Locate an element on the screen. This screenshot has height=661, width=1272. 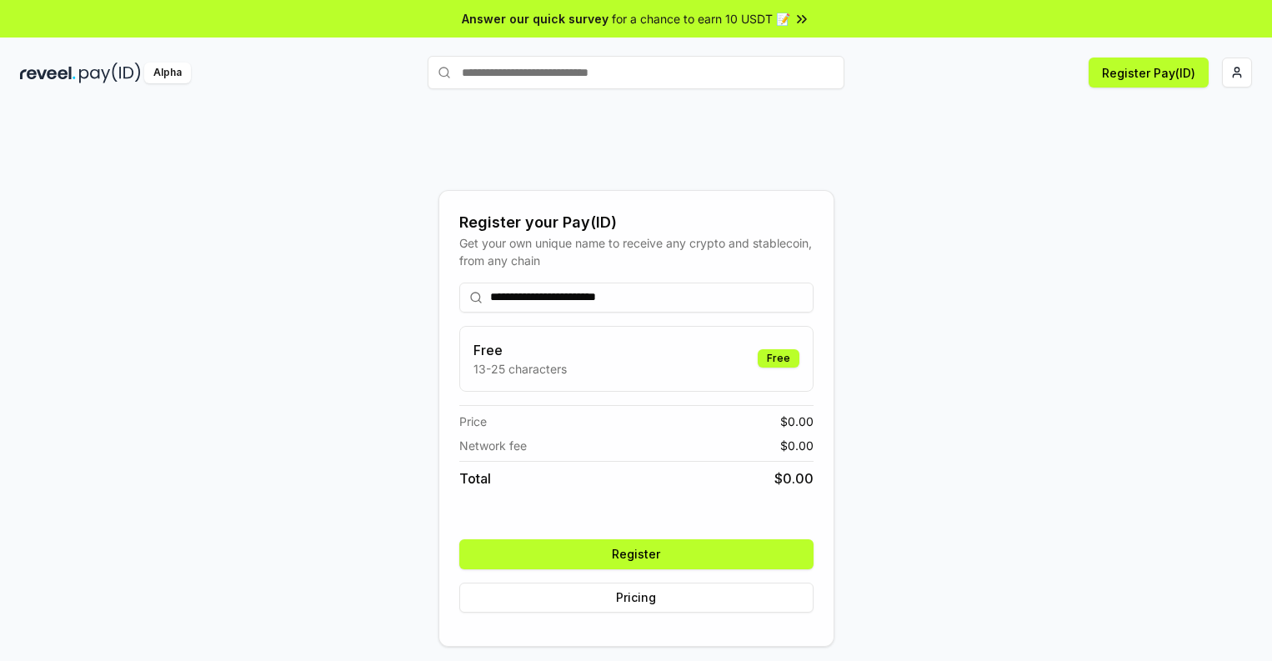
p: 13-25 characters is located at coordinates (520, 368).